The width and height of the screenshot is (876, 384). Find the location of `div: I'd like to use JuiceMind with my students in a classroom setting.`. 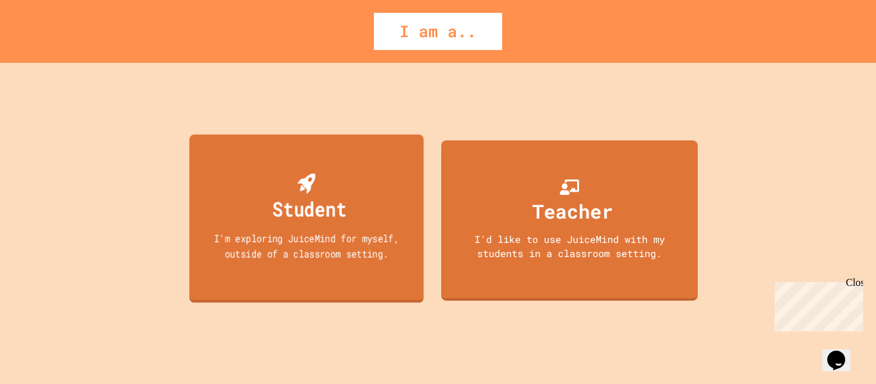

div: I'd like to use JuiceMind with my students in a classroom setting. is located at coordinates (569, 246).